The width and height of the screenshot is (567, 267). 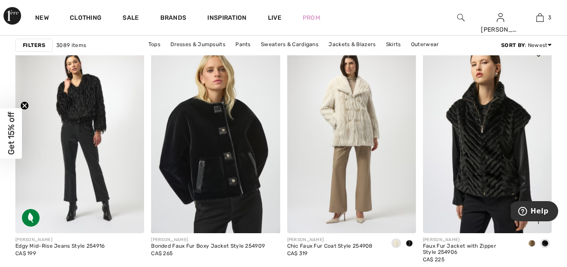 What do you see at coordinates (31, 218) in the screenshot?
I see `img: Sustainable Fabric` at bounding box center [31, 218].